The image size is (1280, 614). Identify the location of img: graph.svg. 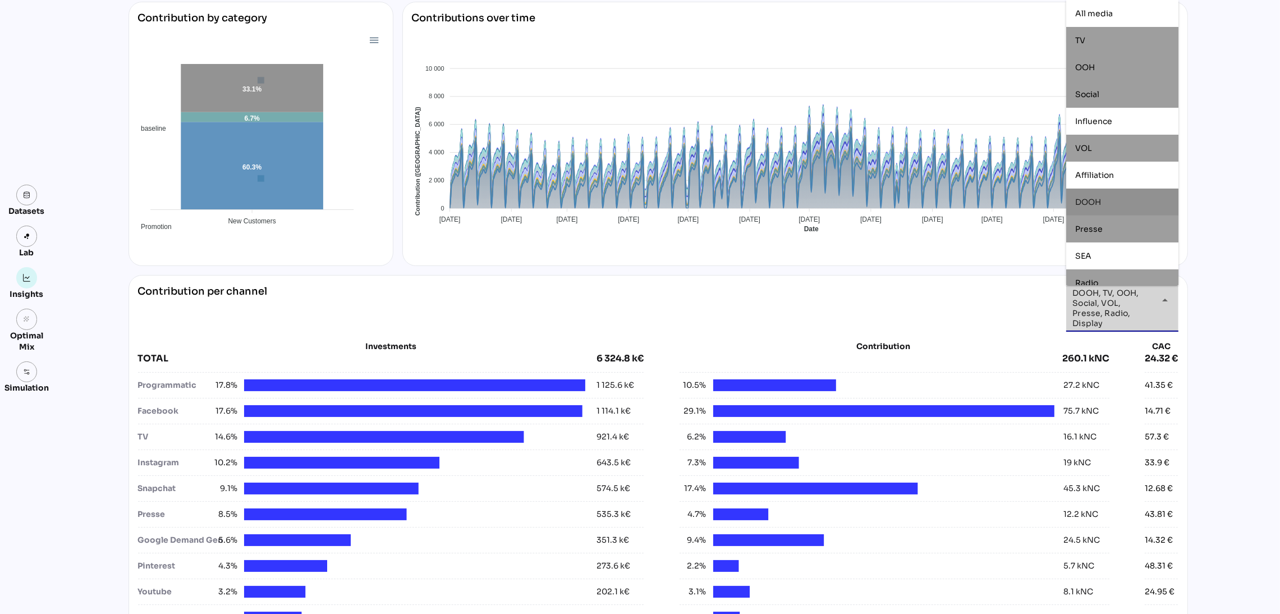
(27, 278).